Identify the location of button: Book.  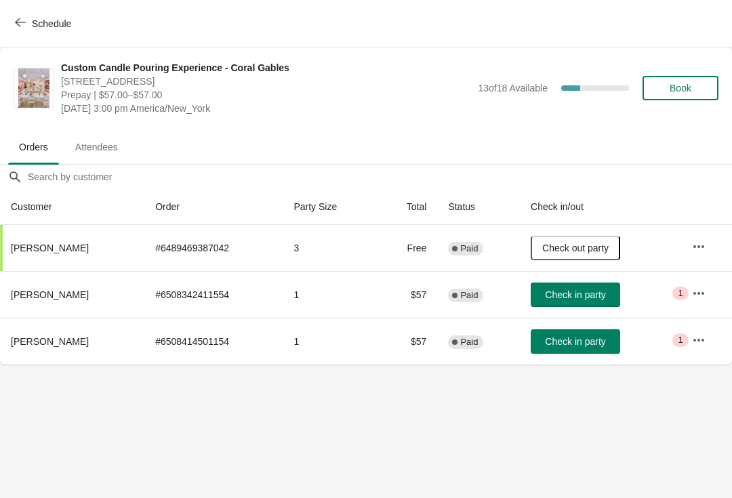
(681, 88).